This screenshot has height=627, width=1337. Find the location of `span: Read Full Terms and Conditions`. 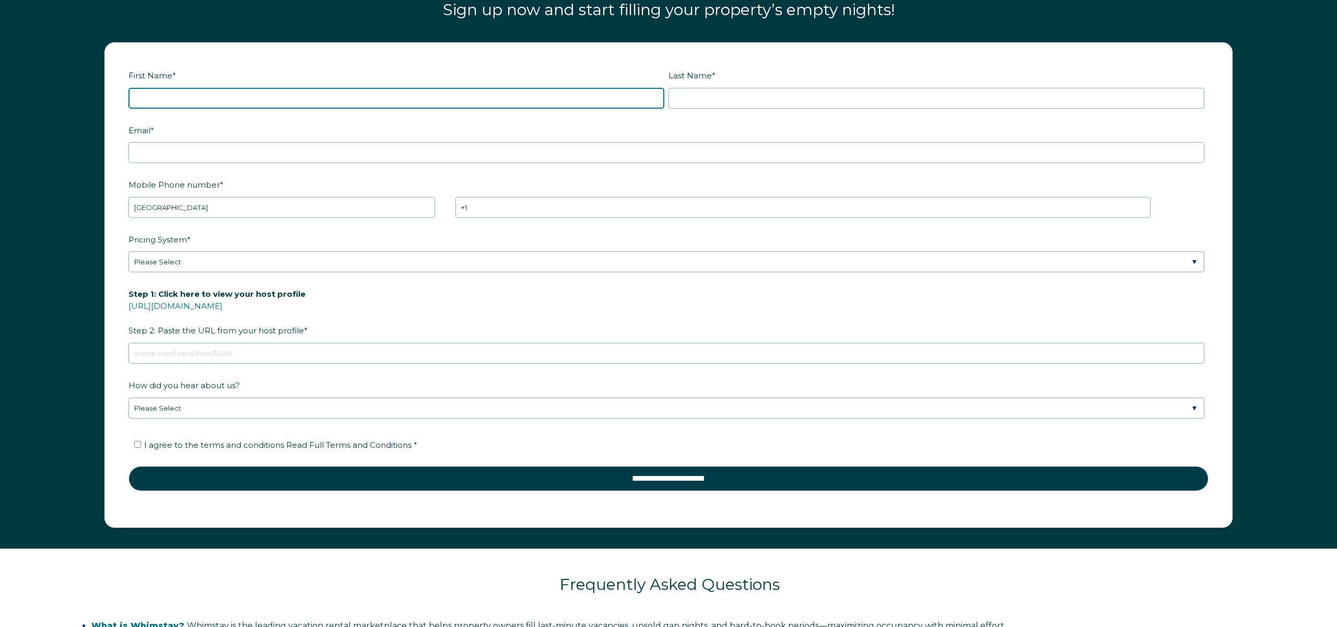

span: Read Full Terms and Conditions is located at coordinates (349, 444).